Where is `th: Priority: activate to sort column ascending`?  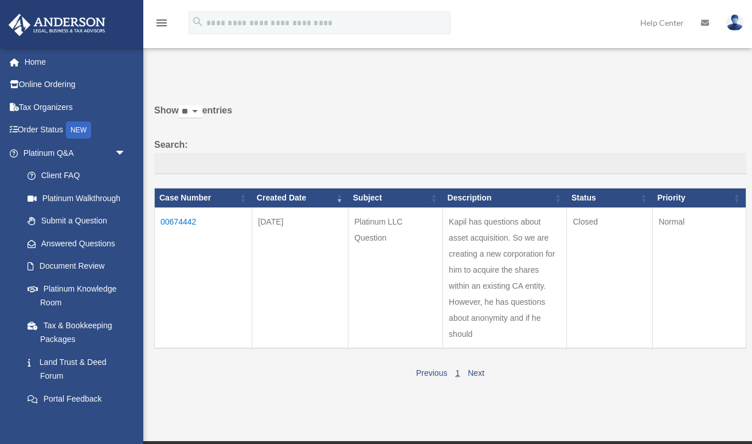
th: Priority: activate to sort column ascending is located at coordinates (700, 198).